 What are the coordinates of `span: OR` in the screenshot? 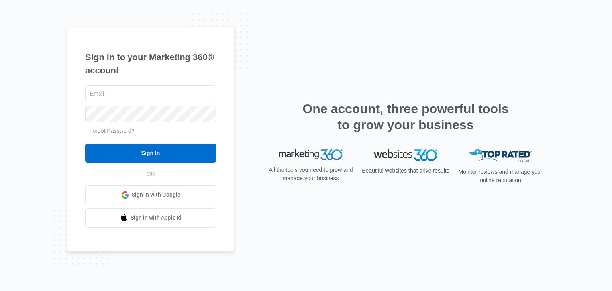 It's located at (151, 174).